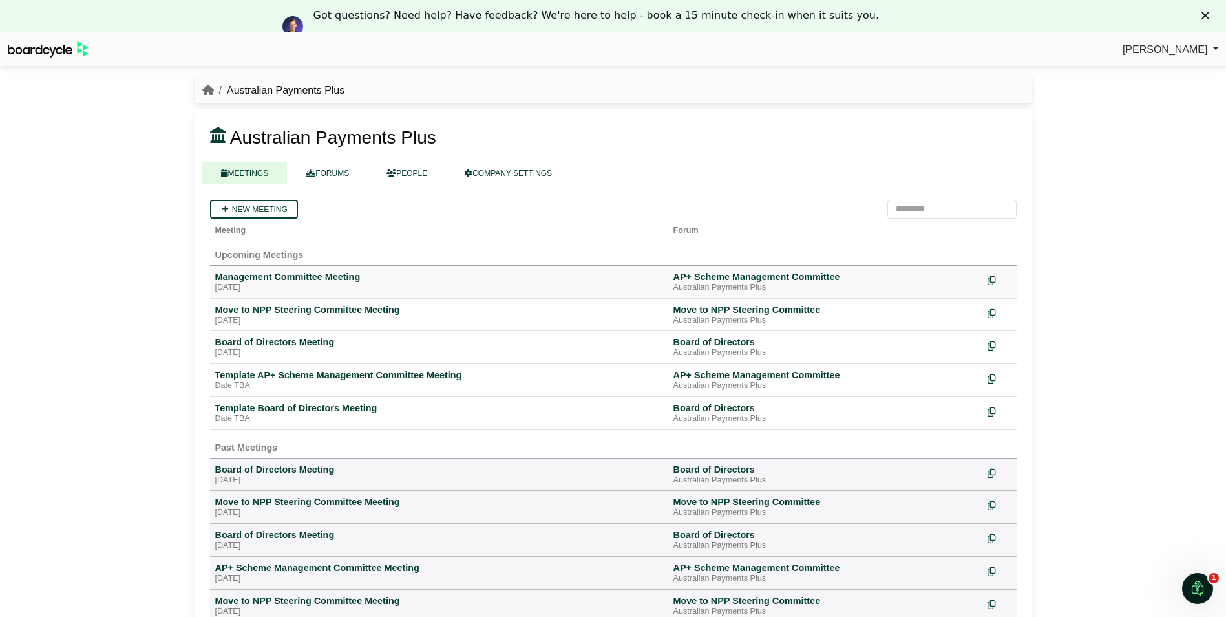  Describe the element at coordinates (613, 443) in the screenshot. I see `td: Past Meetings` at that location.